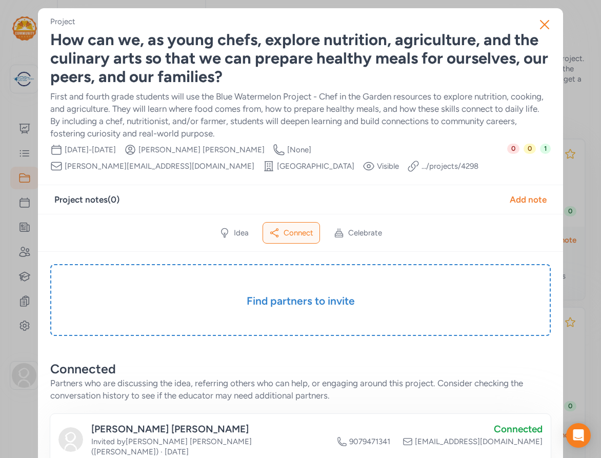 Image resolution: width=601 pixels, height=458 pixels. What do you see at coordinates (450, 166) in the screenshot?
I see `a: .../projects/4298` at bounding box center [450, 166].